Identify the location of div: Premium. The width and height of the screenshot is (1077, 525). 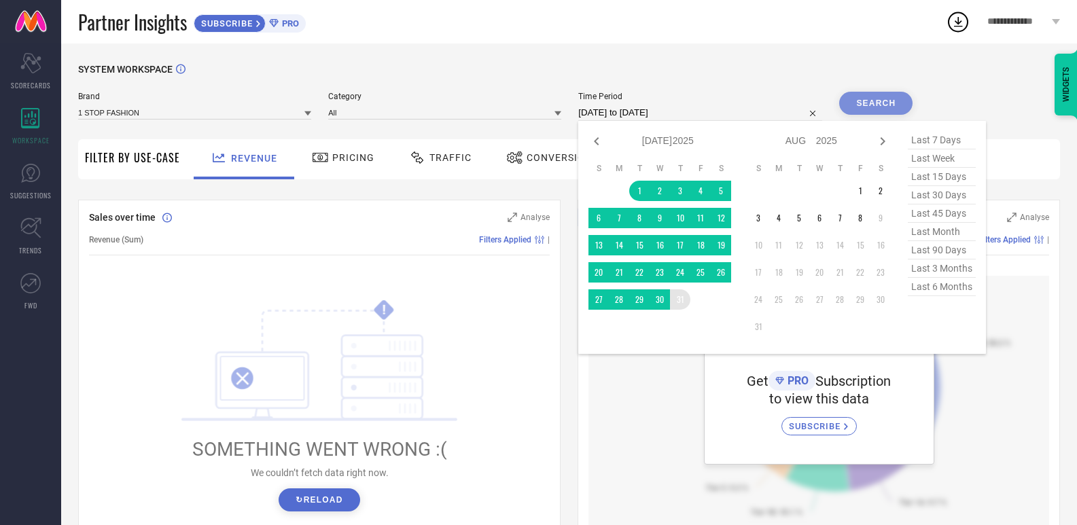
(603, 219).